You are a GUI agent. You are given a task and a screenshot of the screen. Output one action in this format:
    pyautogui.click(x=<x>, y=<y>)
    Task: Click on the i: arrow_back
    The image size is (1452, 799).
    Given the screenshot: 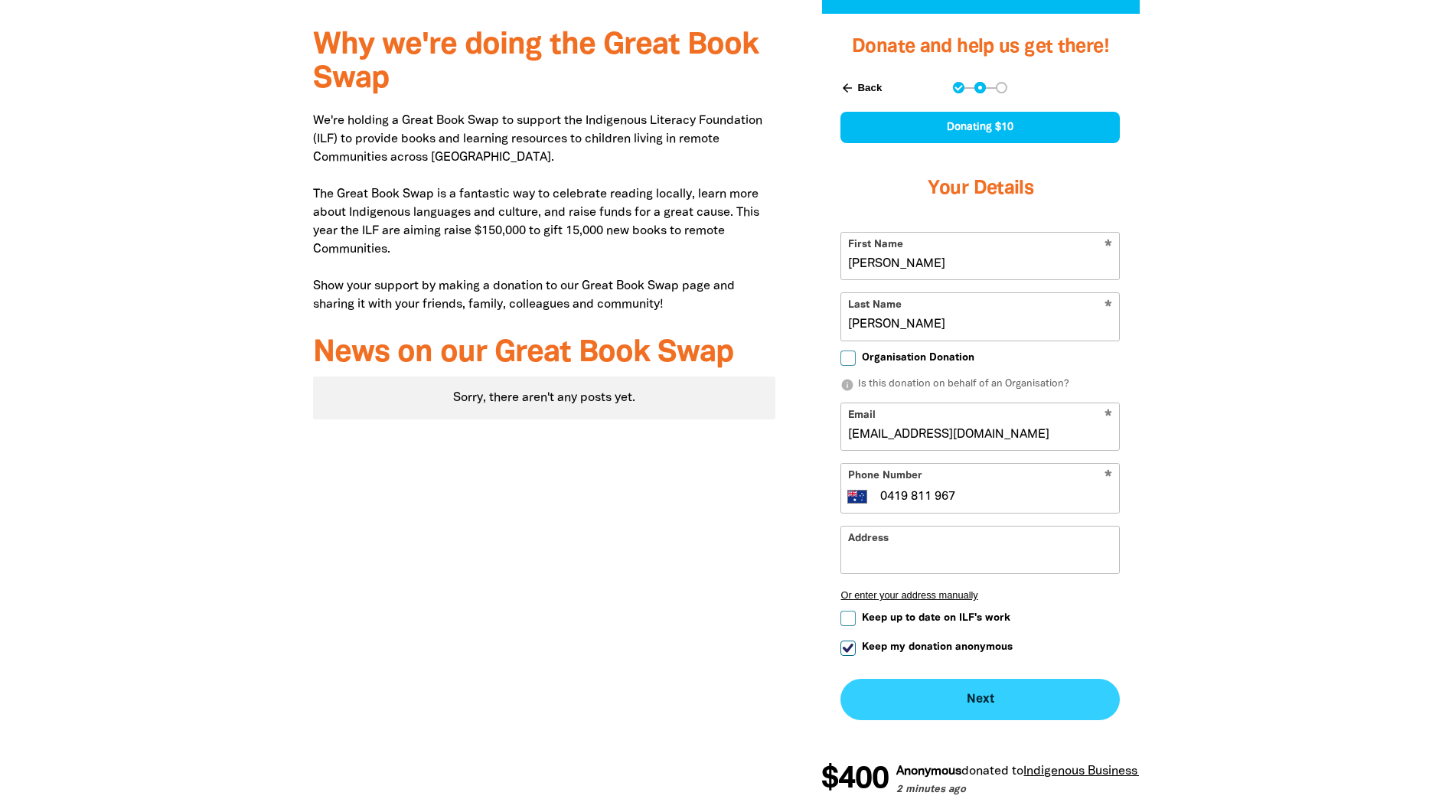 What is the action you would take?
    pyautogui.click(x=847, y=88)
    